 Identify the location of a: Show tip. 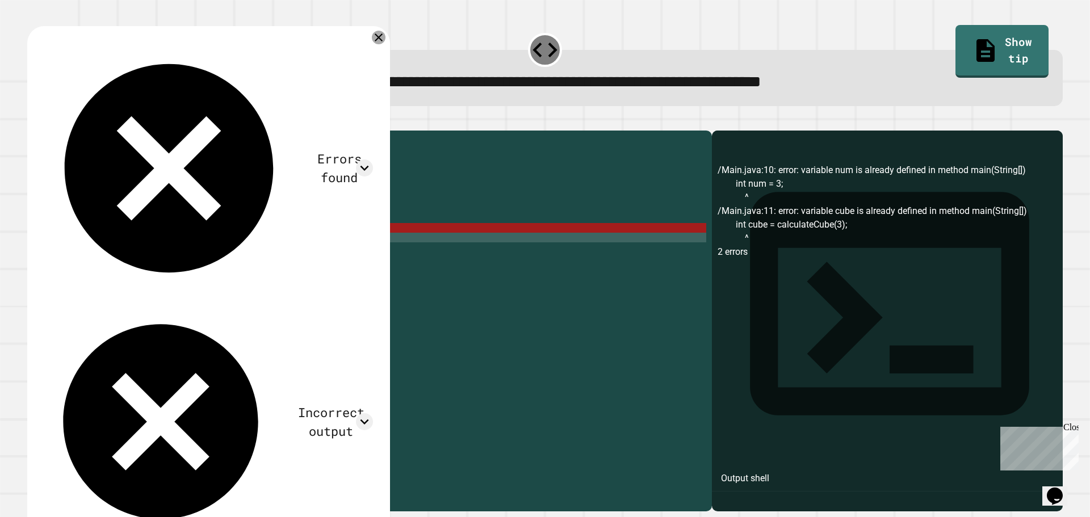
(1002, 51).